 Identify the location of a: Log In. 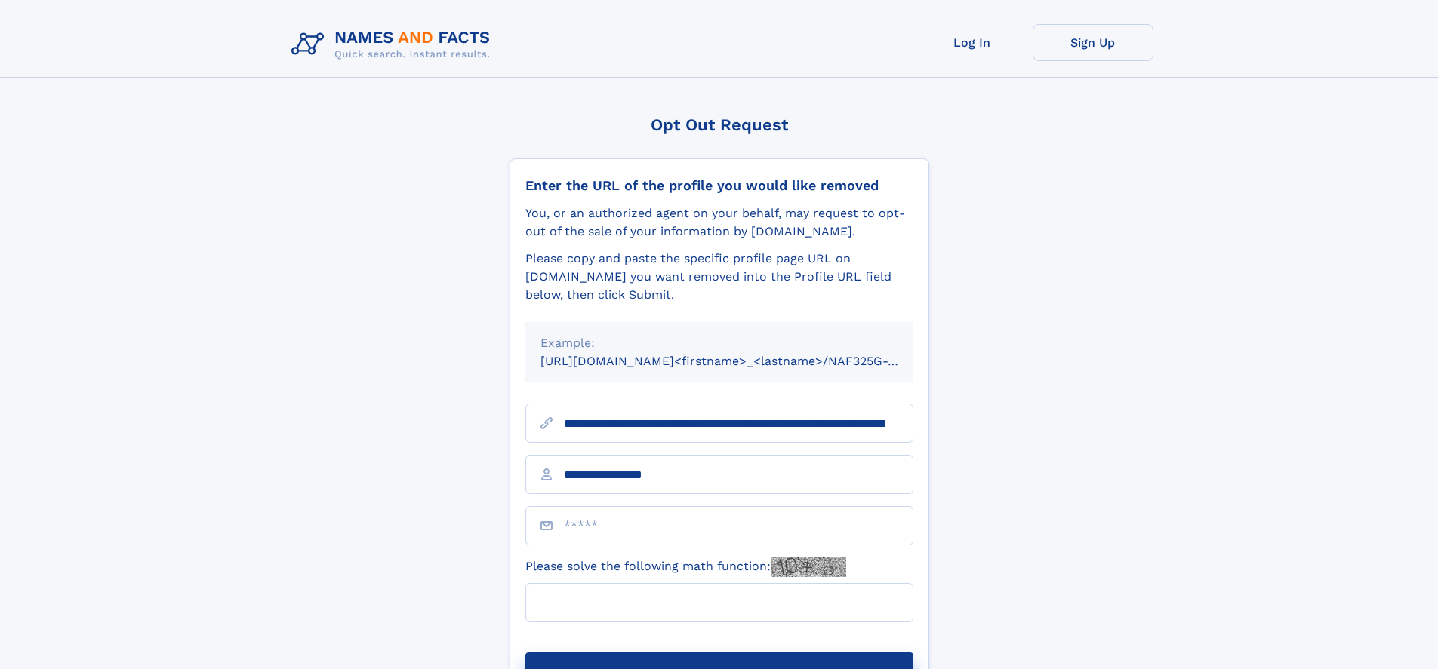
(972, 42).